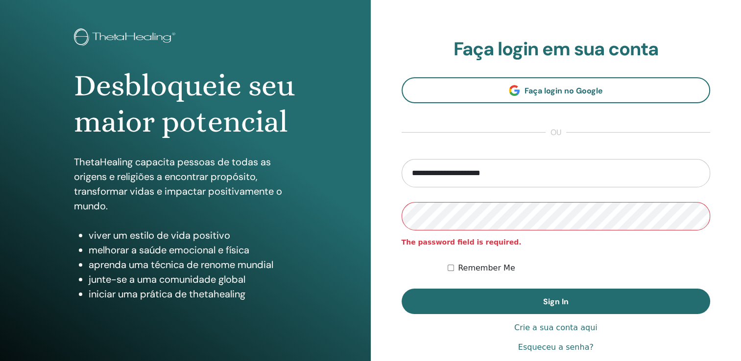 Image resolution: width=741 pixels, height=361 pixels. What do you see at coordinates (192, 250) in the screenshot?
I see `li: melhorar a saúde emocional e física` at bounding box center [192, 250].